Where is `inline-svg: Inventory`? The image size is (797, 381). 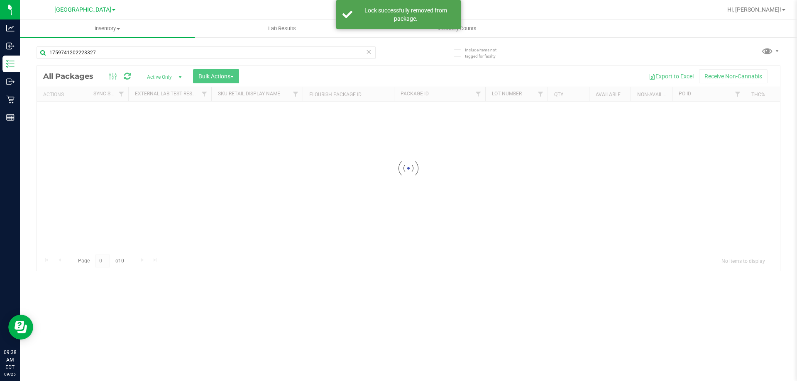 inline-svg: Inventory is located at coordinates (10, 64).